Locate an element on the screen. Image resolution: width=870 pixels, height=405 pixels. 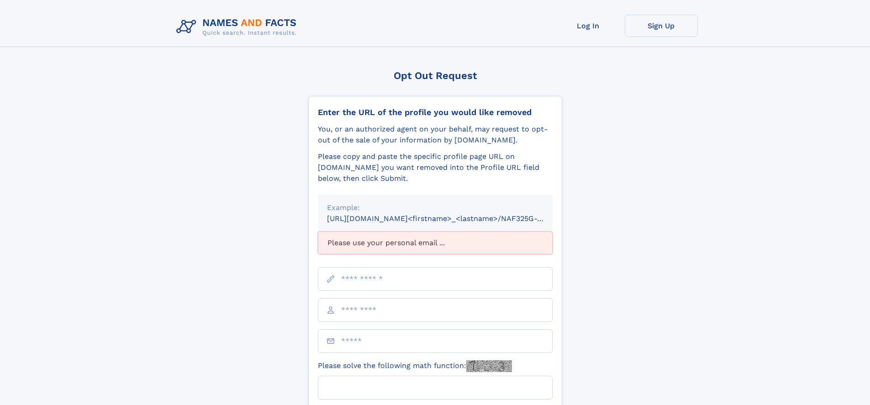
div: Enter the URL of the profile you would like removed is located at coordinates (435, 112).